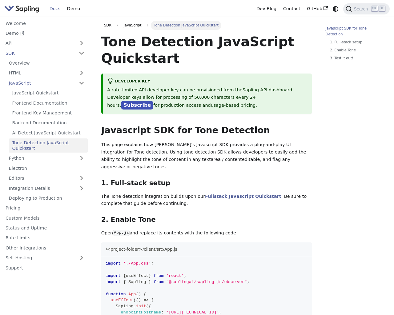  What do you see at coordinates (243, 196) in the screenshot?
I see `a: Fullstack Javascript Quickstart` at bounding box center [243, 196].